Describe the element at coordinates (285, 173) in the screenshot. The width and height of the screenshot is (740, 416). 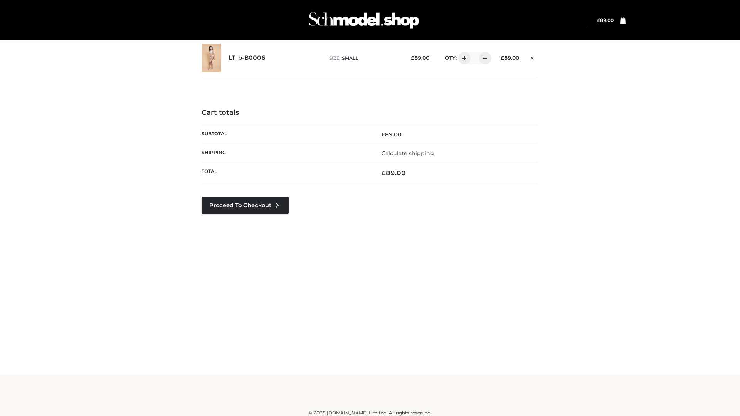
I see `th: Total` at that location.